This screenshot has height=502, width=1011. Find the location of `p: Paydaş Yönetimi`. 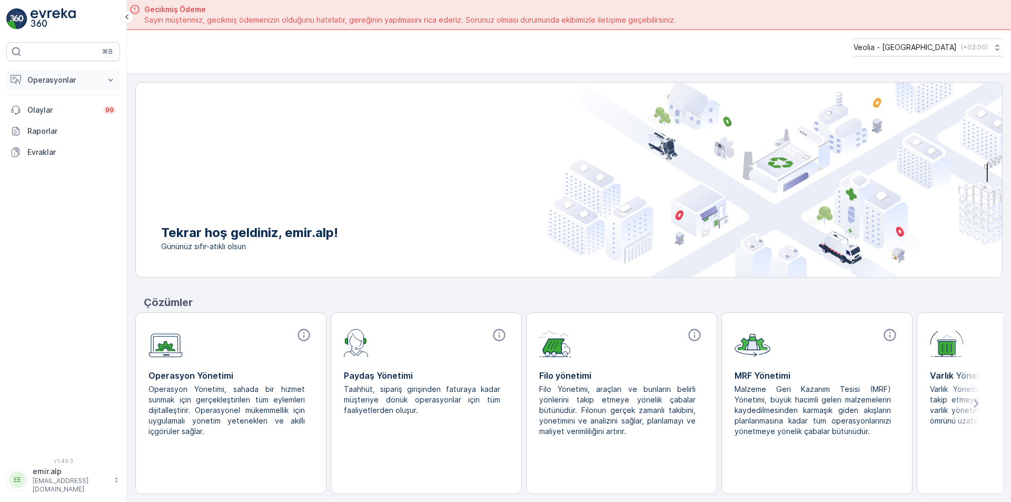

p: Paydaş Yönetimi is located at coordinates (426, 375).